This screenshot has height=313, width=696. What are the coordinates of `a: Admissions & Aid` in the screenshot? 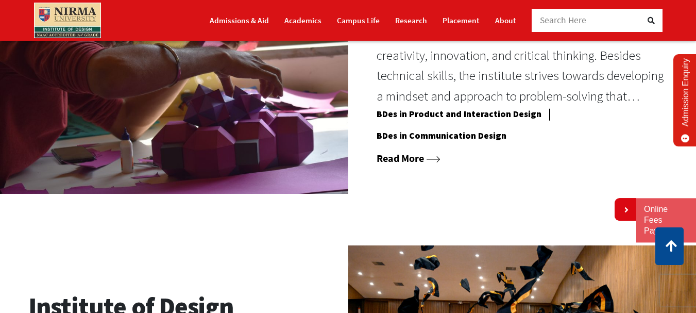 It's located at (239, 20).